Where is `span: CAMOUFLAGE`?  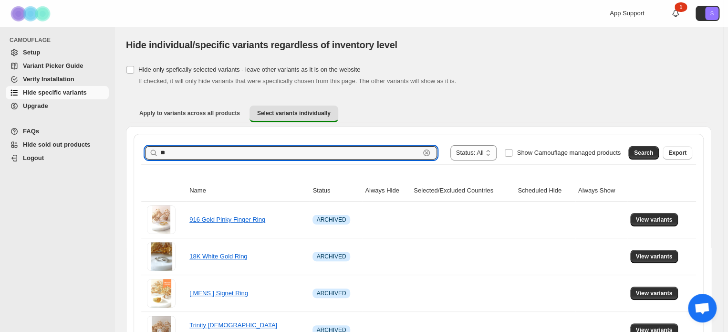
span: CAMOUFLAGE is located at coordinates (60, 40).